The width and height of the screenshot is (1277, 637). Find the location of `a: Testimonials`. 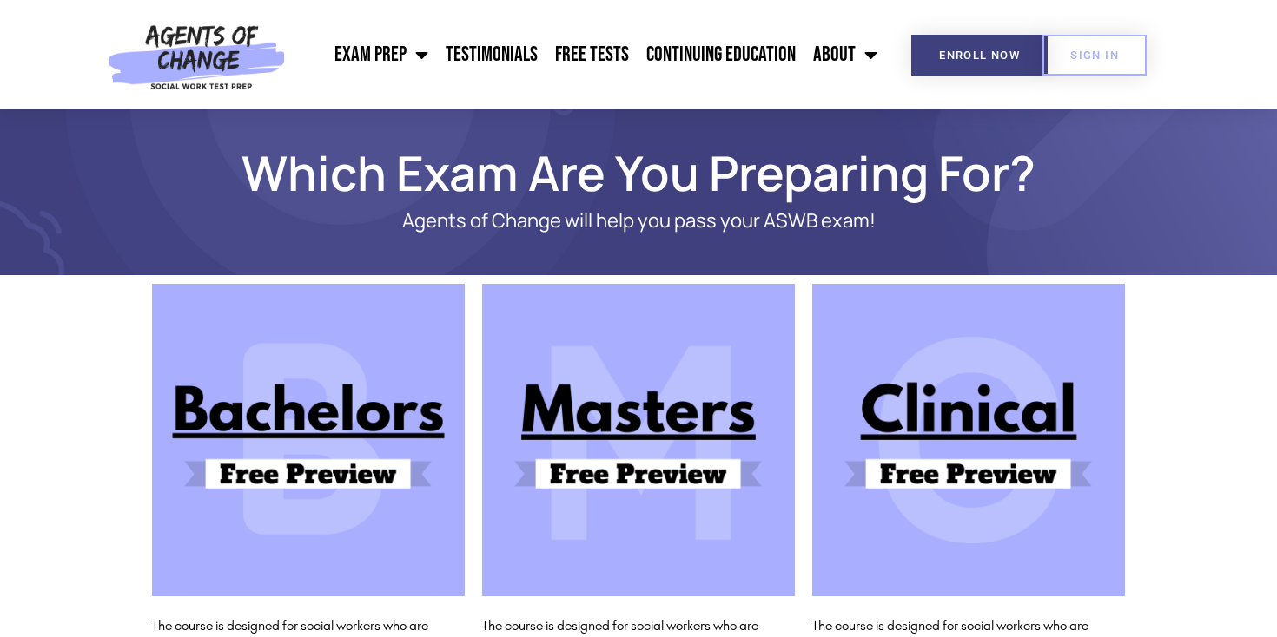

a: Testimonials is located at coordinates (492, 55).